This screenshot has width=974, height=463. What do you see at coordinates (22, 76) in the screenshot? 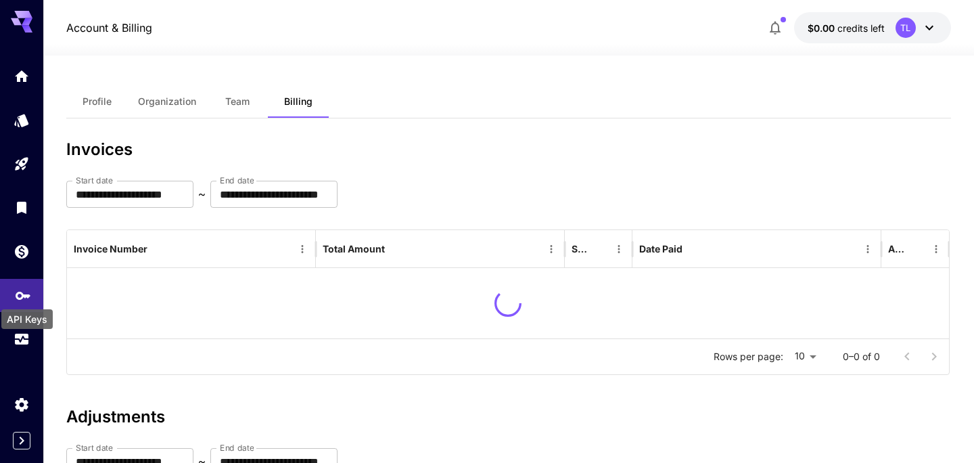
I see `div: Home` at bounding box center [22, 76].